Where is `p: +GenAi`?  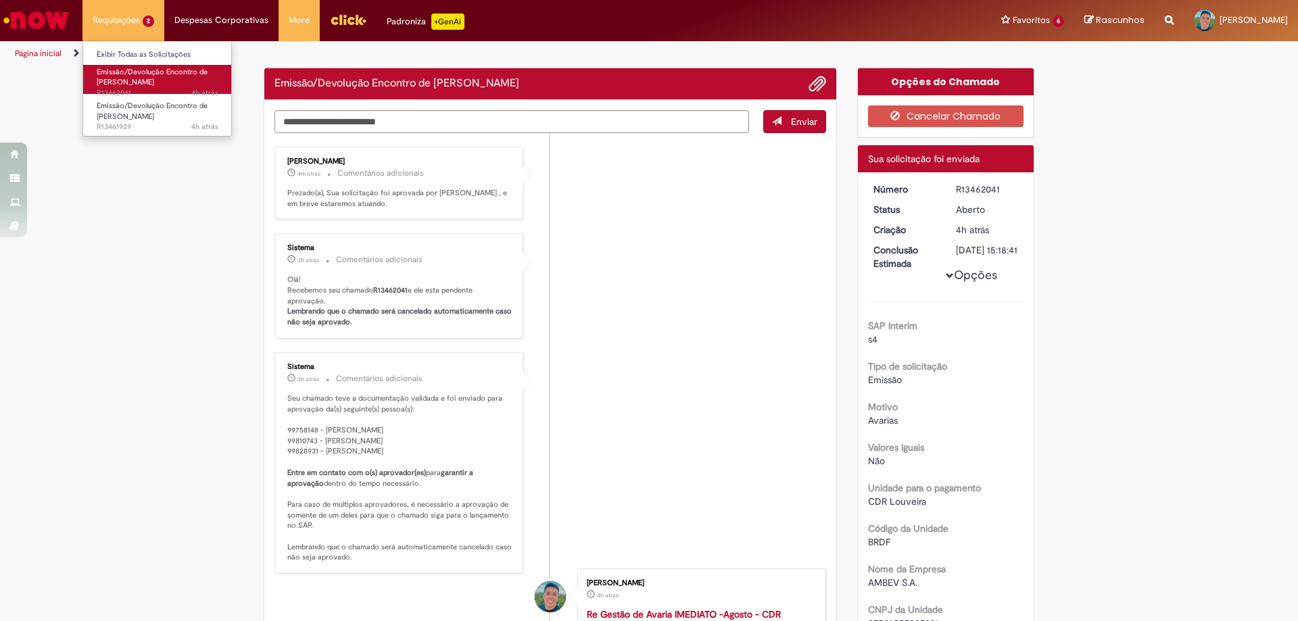
p: +GenAi is located at coordinates (448, 22).